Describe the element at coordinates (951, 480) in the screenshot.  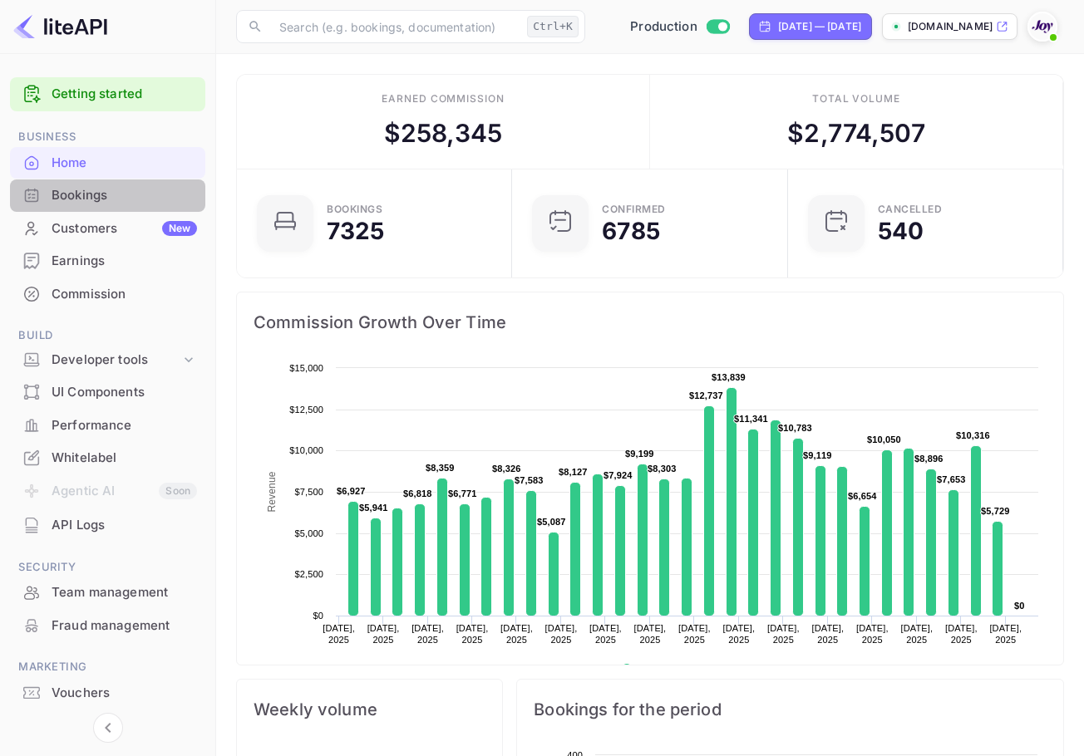
I see `text: $7,653` at that location.